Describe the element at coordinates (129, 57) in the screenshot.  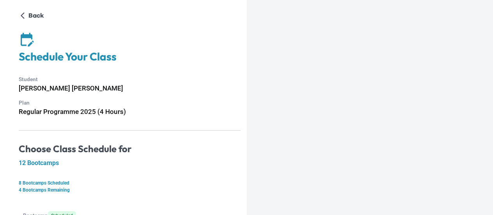
I see `h4: Schedule Your Class` at that location.